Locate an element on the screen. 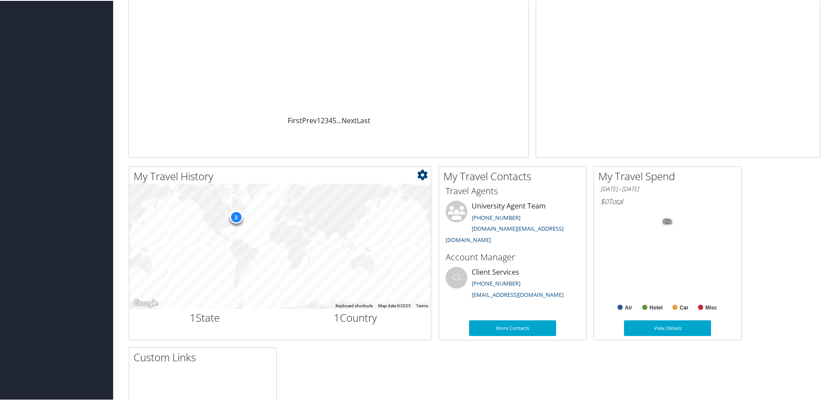 This screenshot has height=400, width=832. a: Prev is located at coordinates (310, 120).